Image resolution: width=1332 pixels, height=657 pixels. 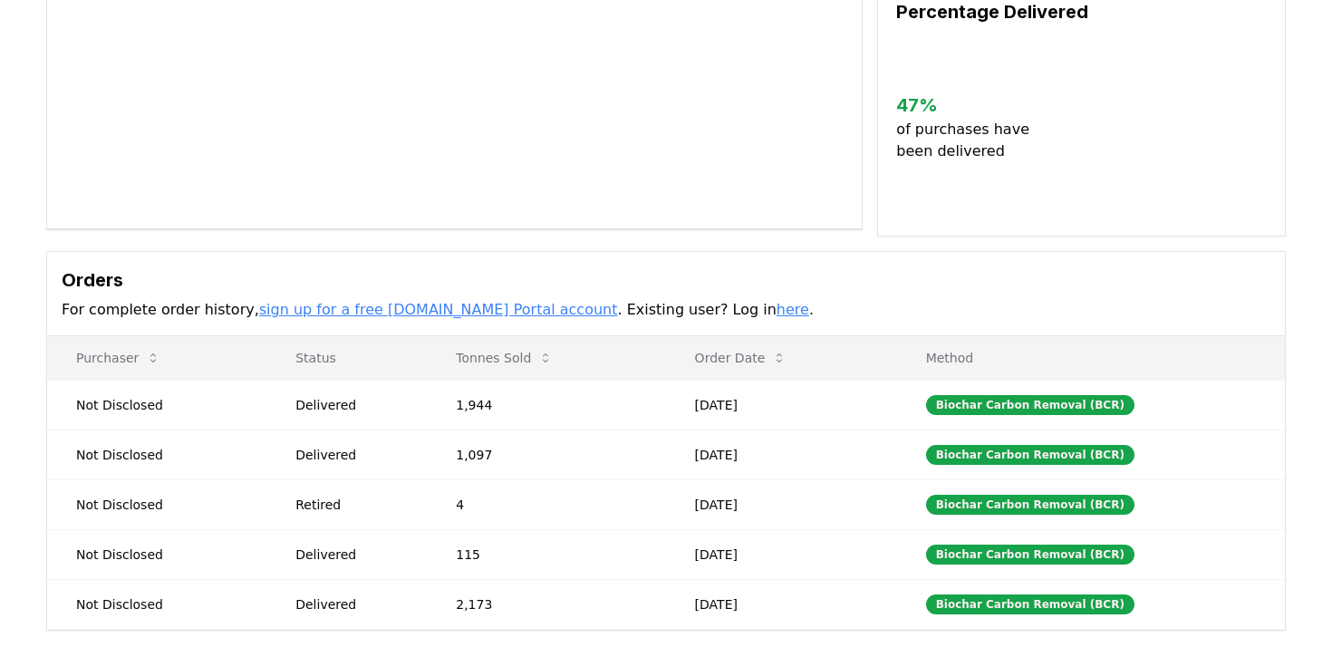 What do you see at coordinates (546, 454) in the screenshot?
I see `td: 1,097` at bounding box center [546, 454].